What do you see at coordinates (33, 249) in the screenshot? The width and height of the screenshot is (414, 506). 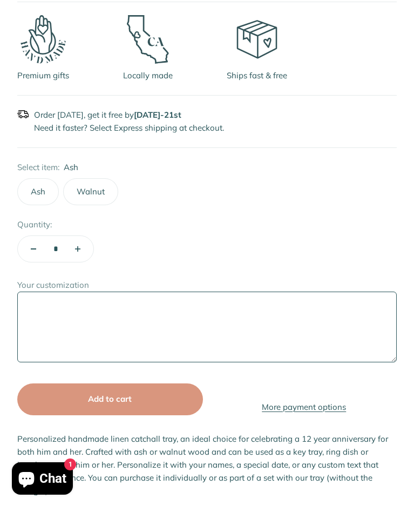 I see `button: Decrease quantity` at bounding box center [33, 249].